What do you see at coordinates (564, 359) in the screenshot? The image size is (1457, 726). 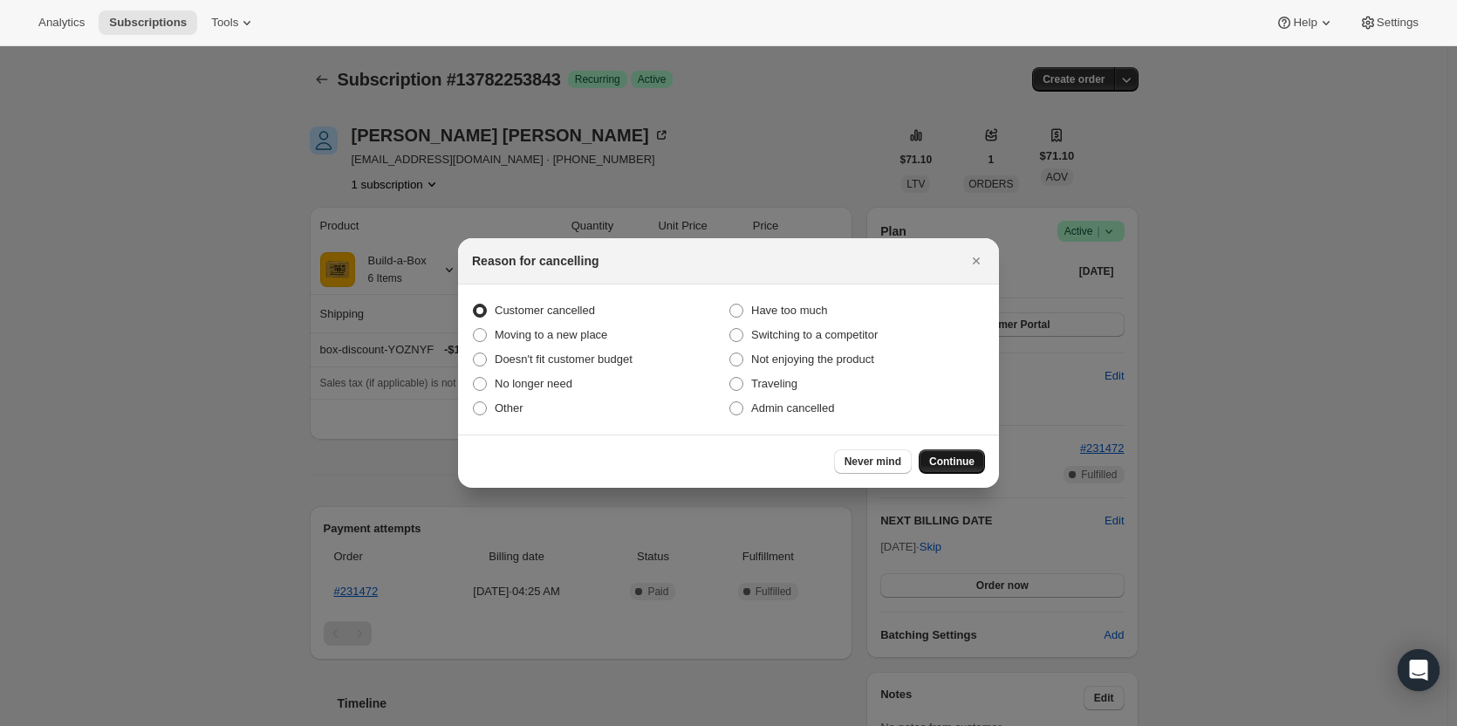 I see `span: Doesn't fit customer budget` at bounding box center [564, 359].